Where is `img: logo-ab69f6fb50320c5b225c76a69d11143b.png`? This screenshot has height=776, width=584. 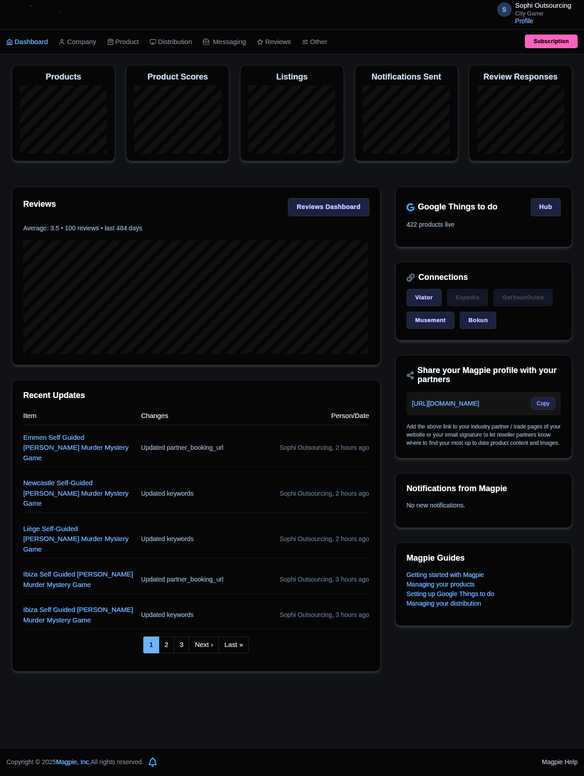 img: logo-ab69f6fb50320c5b225c76a69d11143b.png is located at coordinates (43, 15).